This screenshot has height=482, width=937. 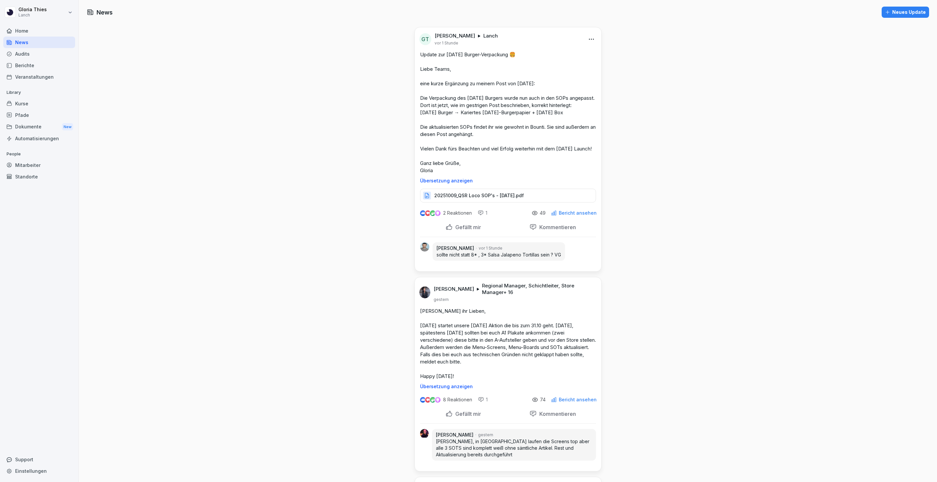 I want to click on p: 49, so click(x=542, y=213).